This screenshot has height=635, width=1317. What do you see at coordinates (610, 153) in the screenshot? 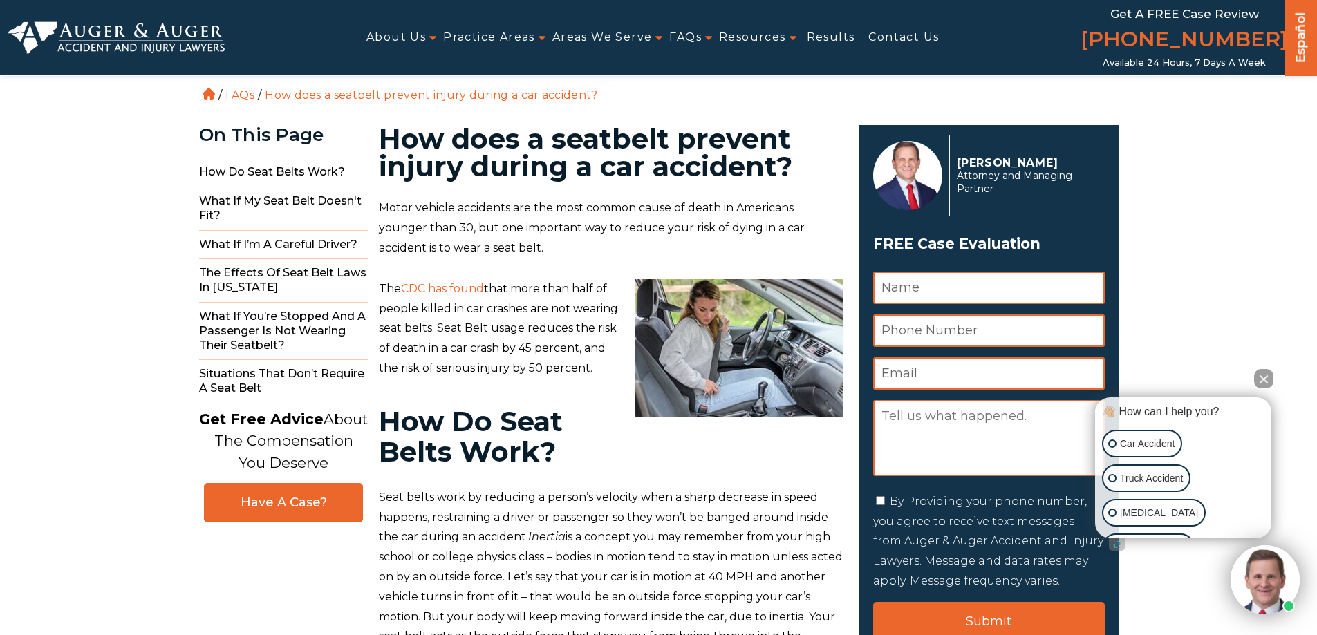
I see `h1: How does a seatbelt prevent injury during a car accident?` at bounding box center [610, 153].